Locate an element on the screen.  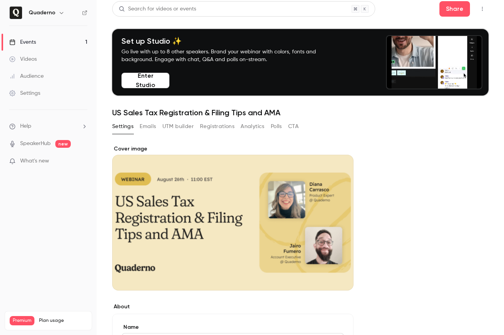
span: new is located at coordinates (63, 144).